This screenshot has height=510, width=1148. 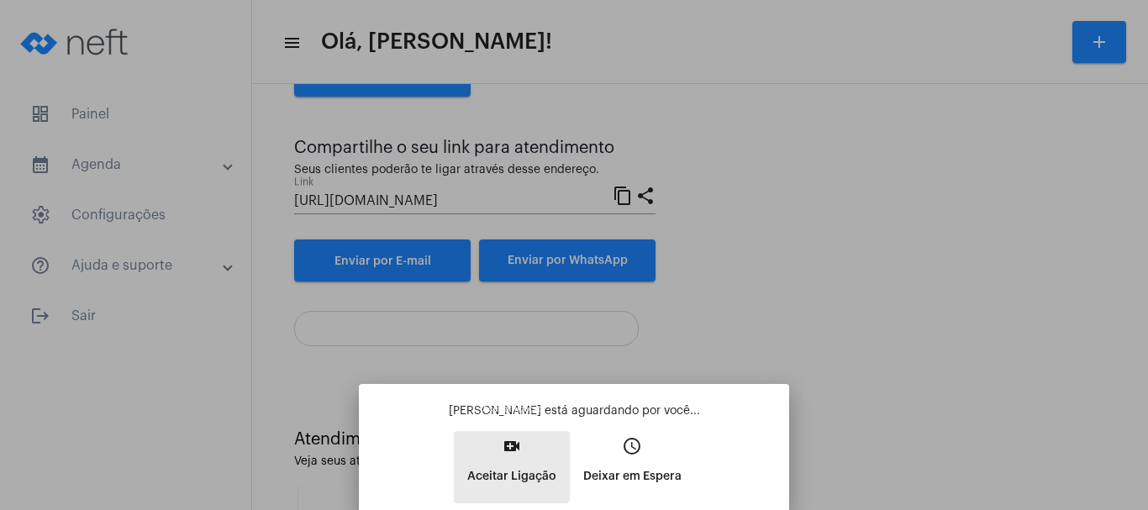 What do you see at coordinates (512, 476) in the screenshot?
I see `p: Aceitar Ligação` at bounding box center [512, 476].